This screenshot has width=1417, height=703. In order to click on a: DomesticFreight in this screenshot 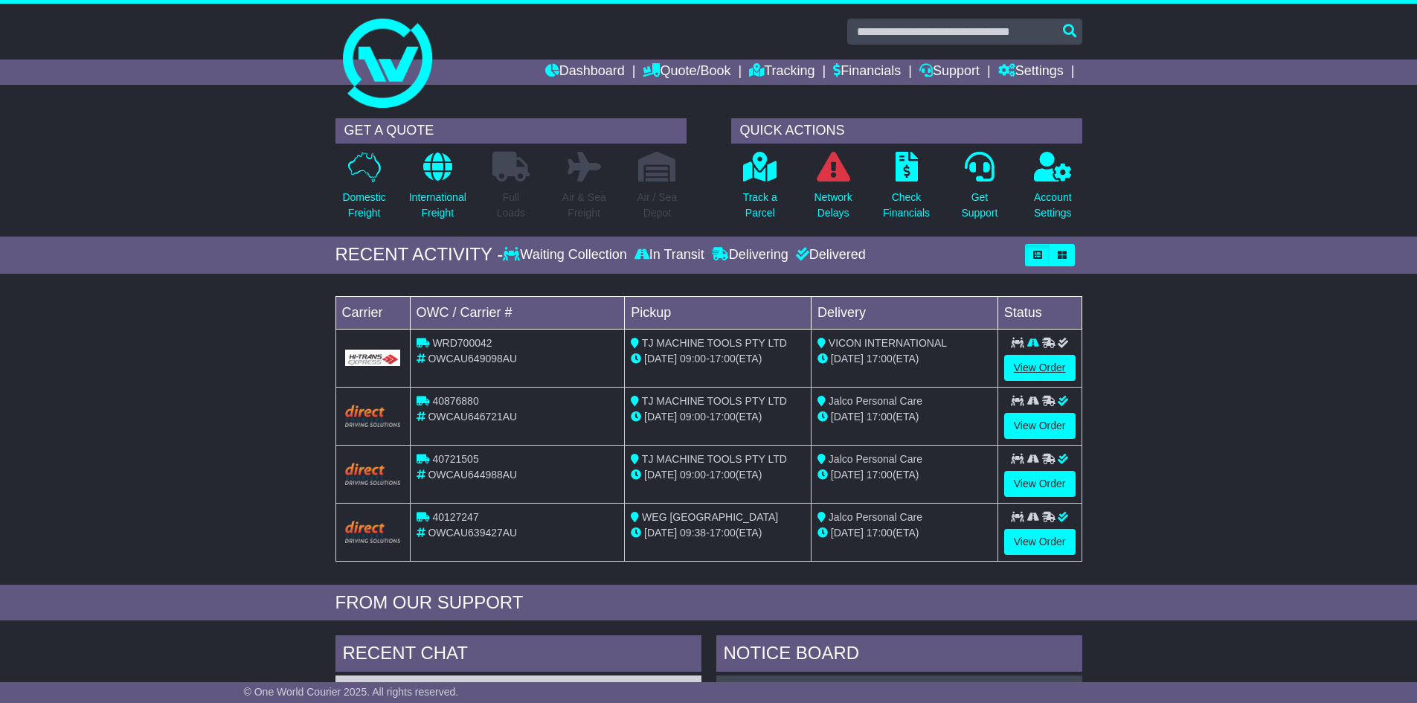, I will do `click(364, 190)`.